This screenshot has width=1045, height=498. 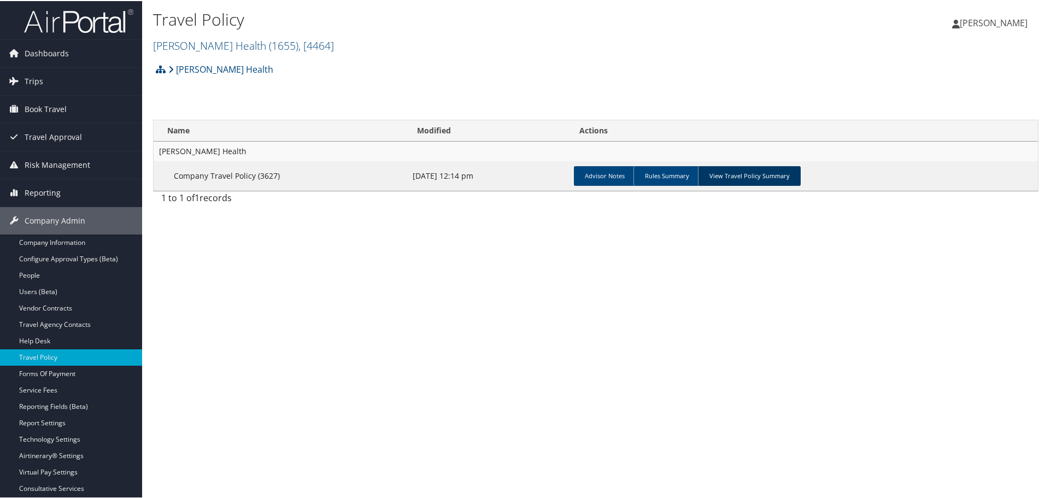 What do you see at coordinates (46, 52) in the screenshot?
I see `span: Dashboards` at bounding box center [46, 52].